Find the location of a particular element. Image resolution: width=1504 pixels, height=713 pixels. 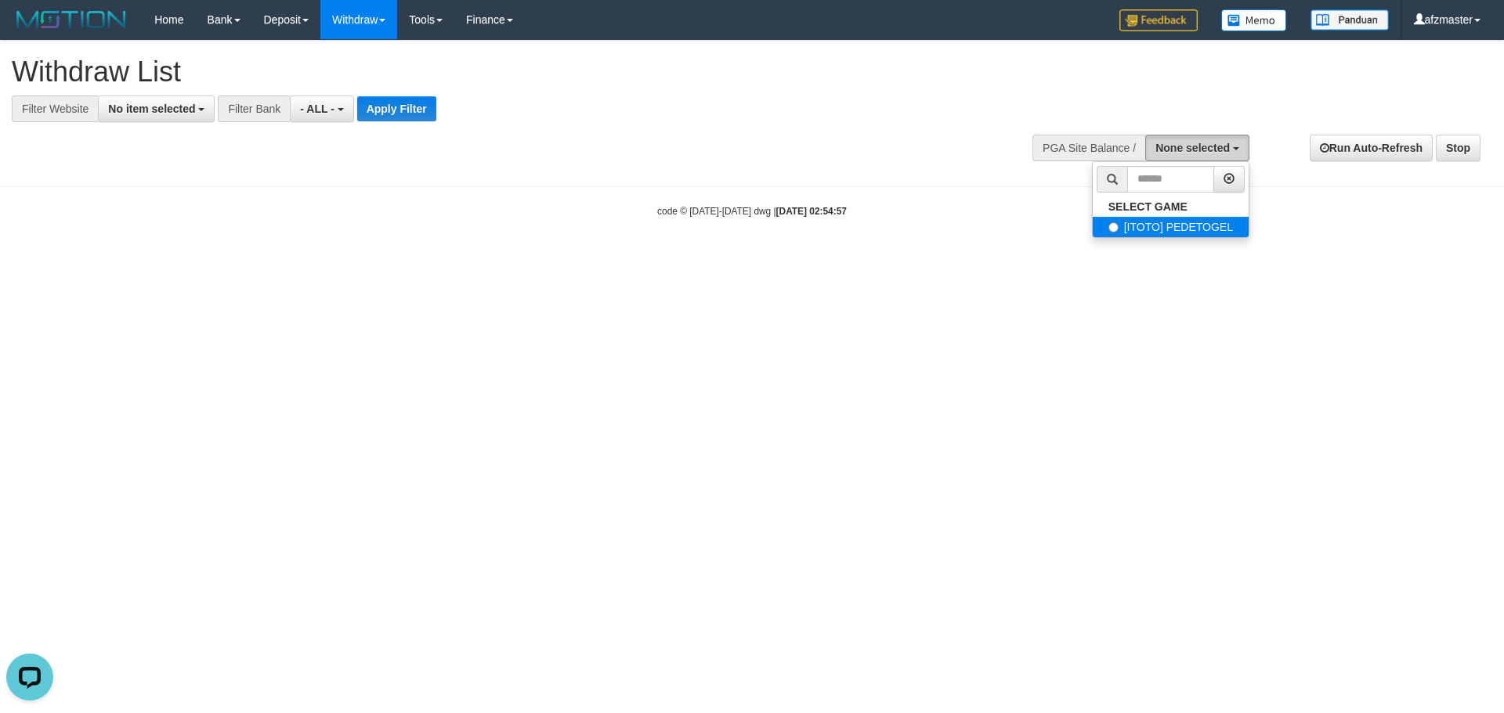

div: Filter Bank is located at coordinates (254, 109).